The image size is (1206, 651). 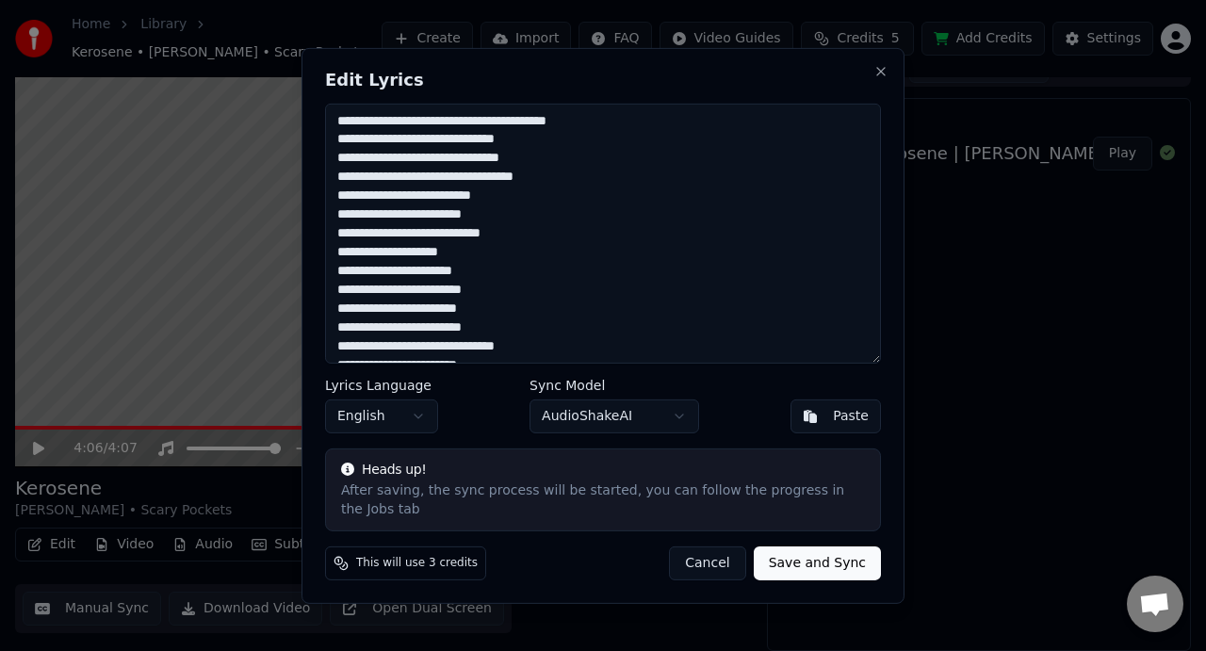 I want to click on div: Heads up!, so click(x=603, y=470).